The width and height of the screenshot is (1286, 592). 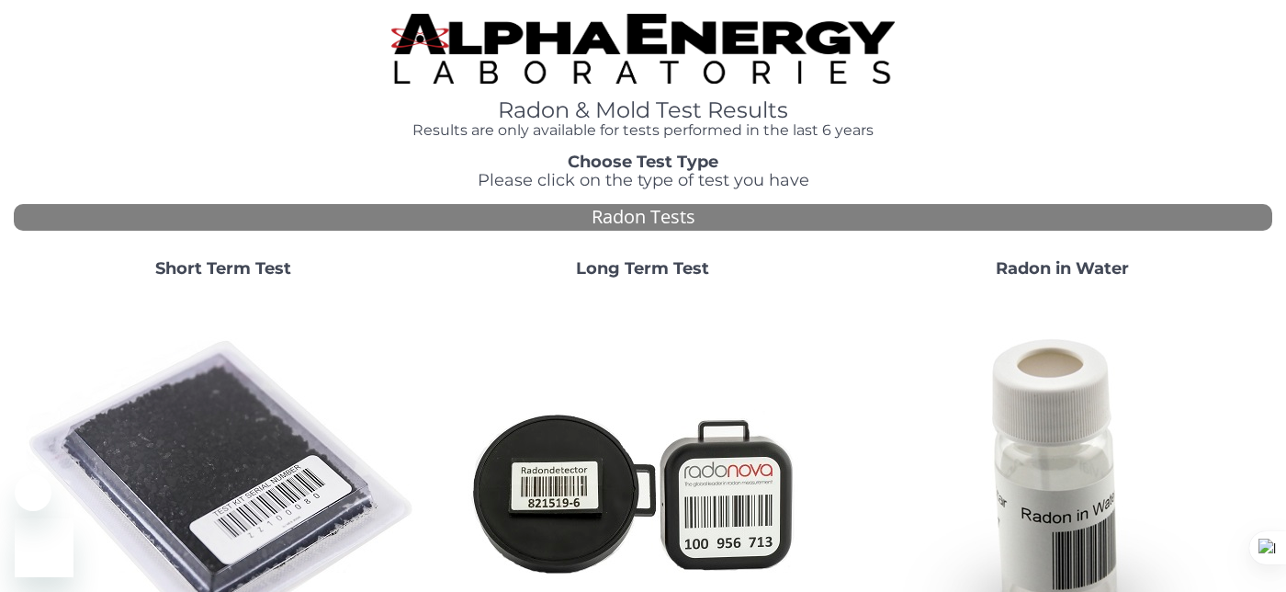 I want to click on h1: Radon & Mold Test Results, so click(x=643, y=110).